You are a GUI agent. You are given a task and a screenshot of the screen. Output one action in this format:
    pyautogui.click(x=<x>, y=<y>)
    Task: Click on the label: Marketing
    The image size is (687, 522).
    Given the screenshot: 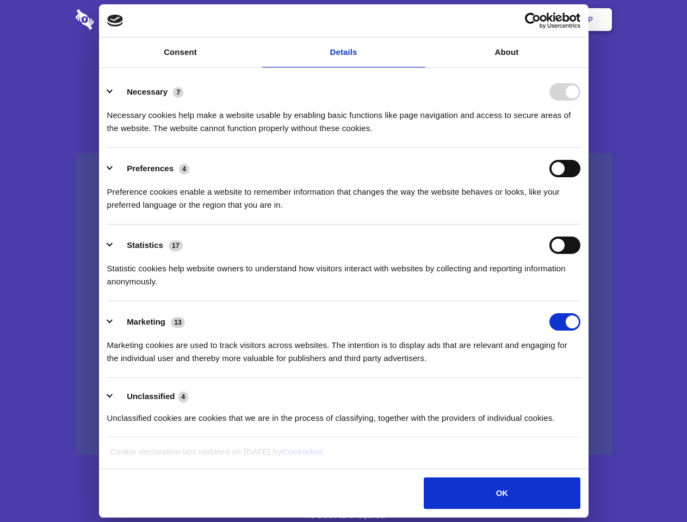 What is the action you would take?
    pyautogui.click(x=146, y=321)
    